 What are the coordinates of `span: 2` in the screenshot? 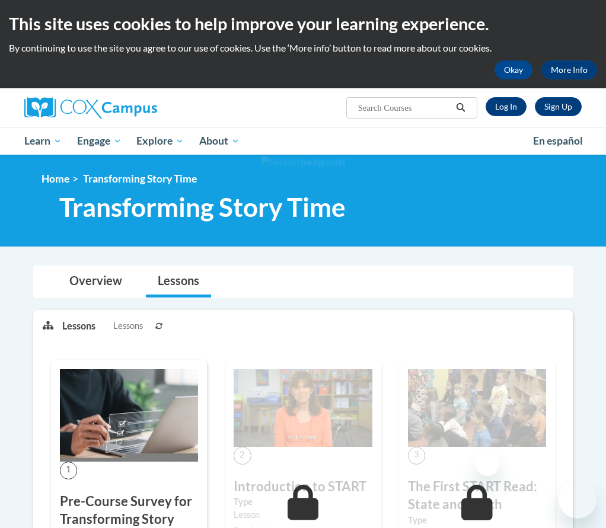 It's located at (242, 455).